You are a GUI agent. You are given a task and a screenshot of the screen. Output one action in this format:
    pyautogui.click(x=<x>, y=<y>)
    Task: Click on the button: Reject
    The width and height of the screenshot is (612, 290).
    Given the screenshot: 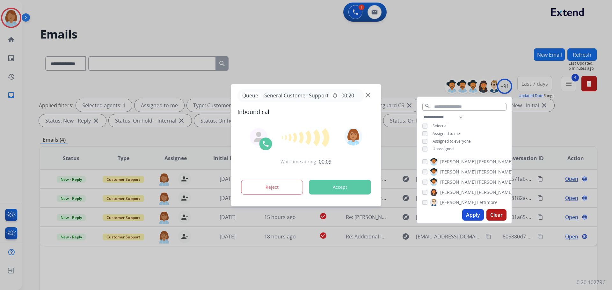 What is the action you would take?
    pyautogui.click(x=272, y=187)
    